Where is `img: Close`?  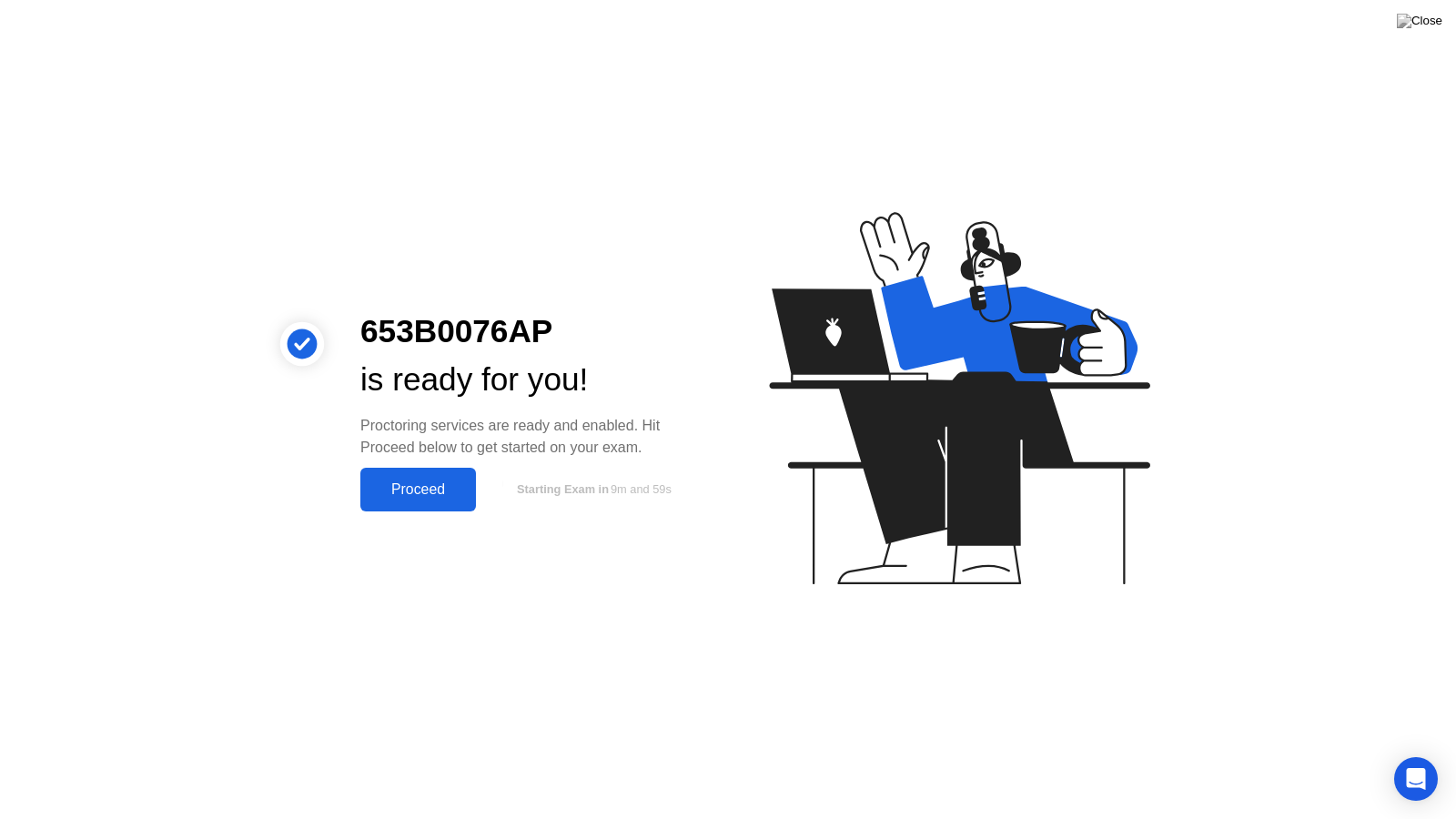
img: Close is located at coordinates (1420, 21).